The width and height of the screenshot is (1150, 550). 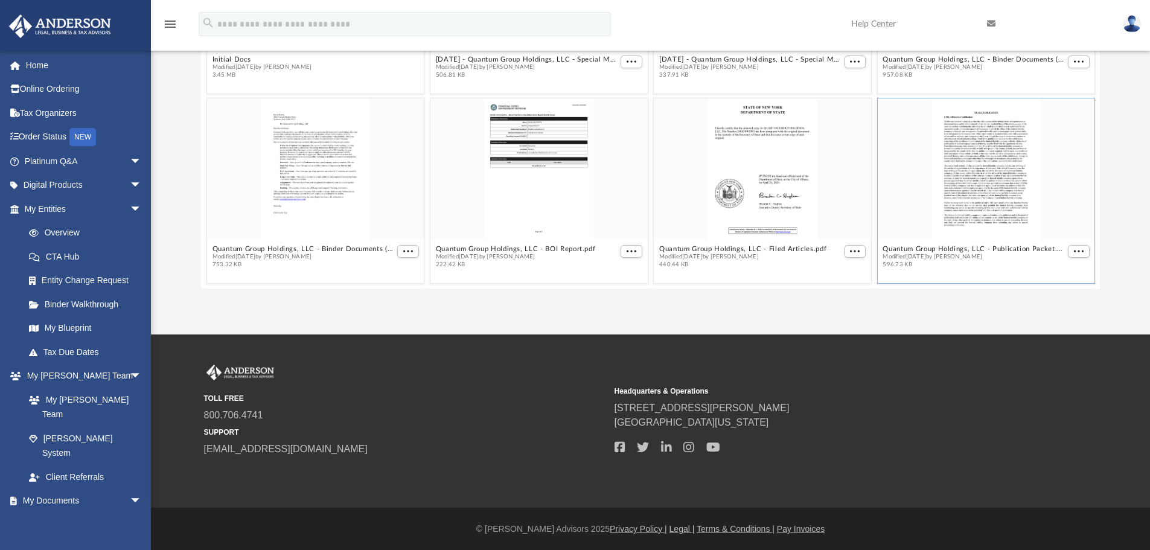 I want to click on div: grid, so click(x=651, y=151).